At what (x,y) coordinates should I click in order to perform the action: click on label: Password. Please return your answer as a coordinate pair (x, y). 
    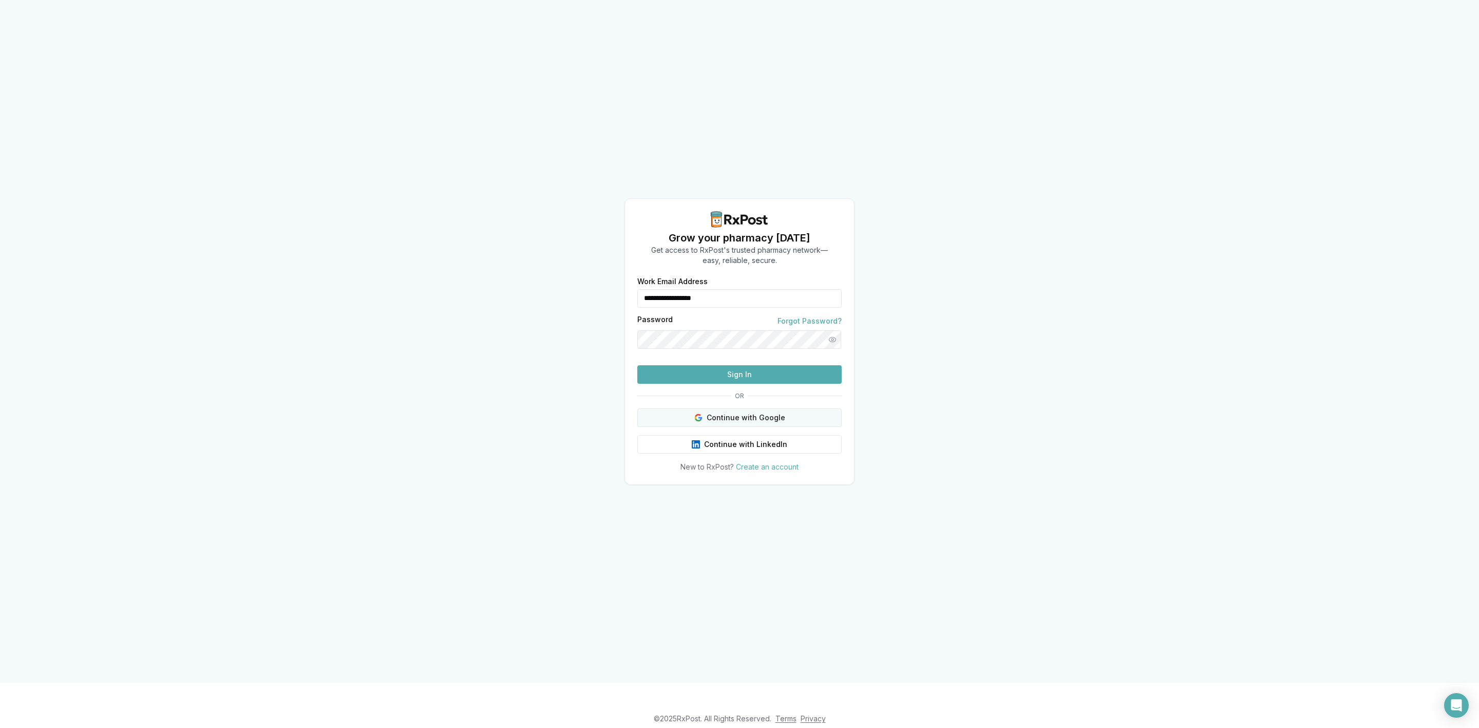
    Looking at the image, I should click on (655, 321).